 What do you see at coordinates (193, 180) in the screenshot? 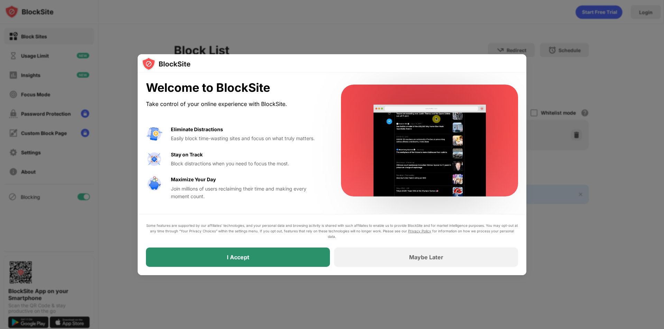
I see `div: Maximize Your Day` at bounding box center [193, 180].